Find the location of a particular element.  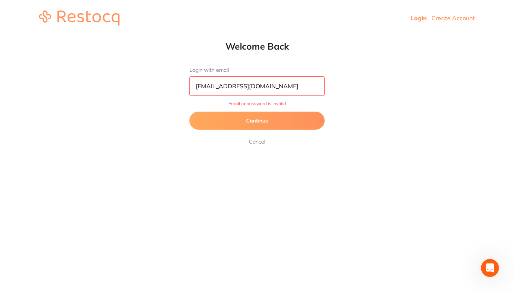

a: Login is located at coordinates (419, 18).